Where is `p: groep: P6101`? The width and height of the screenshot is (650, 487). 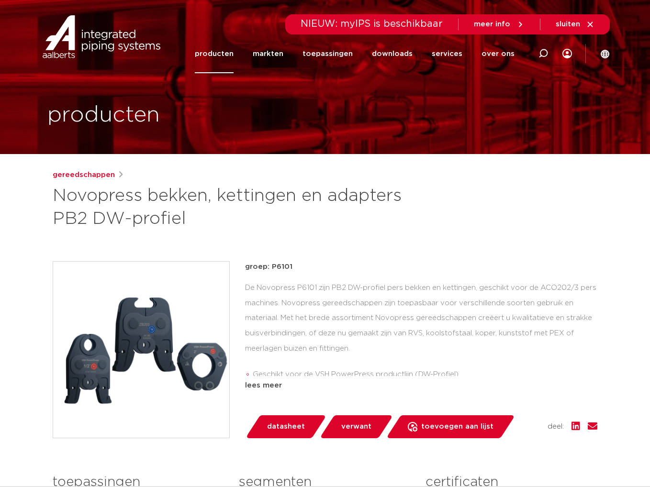 p: groep: P6101 is located at coordinates (421, 267).